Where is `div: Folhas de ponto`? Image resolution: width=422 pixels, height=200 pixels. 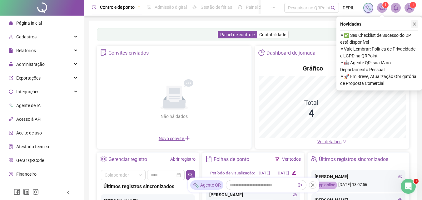
div: Folhas de ponto is located at coordinates (232, 160).